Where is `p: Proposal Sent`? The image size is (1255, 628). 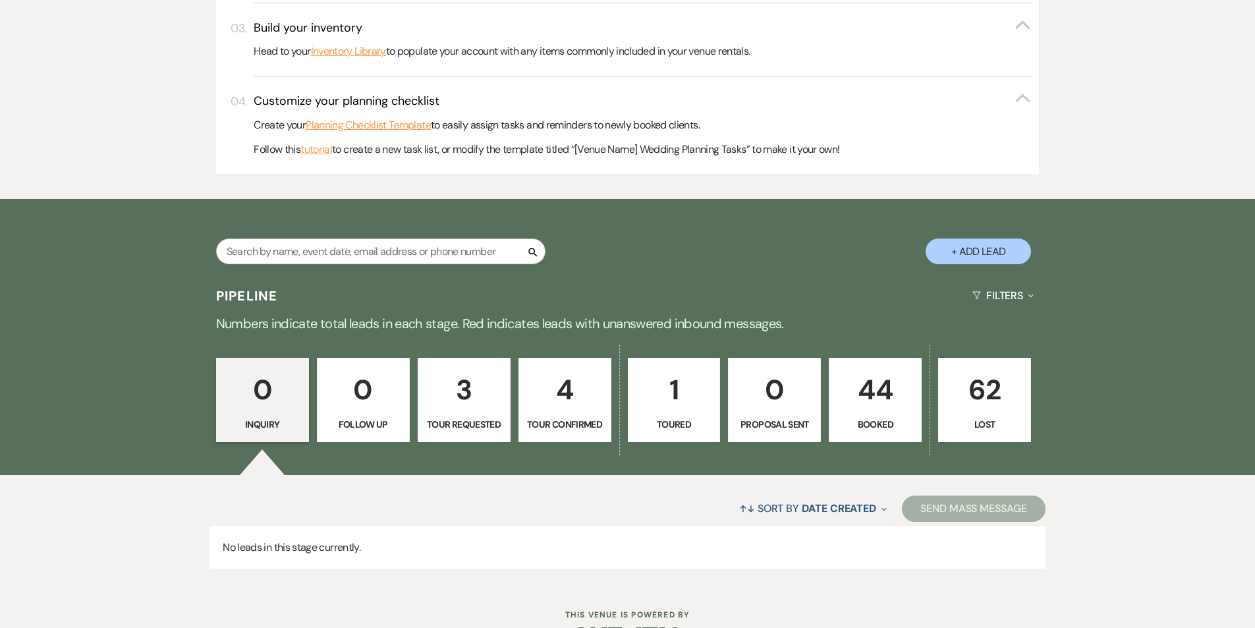
p: Proposal Sent is located at coordinates (774, 424).